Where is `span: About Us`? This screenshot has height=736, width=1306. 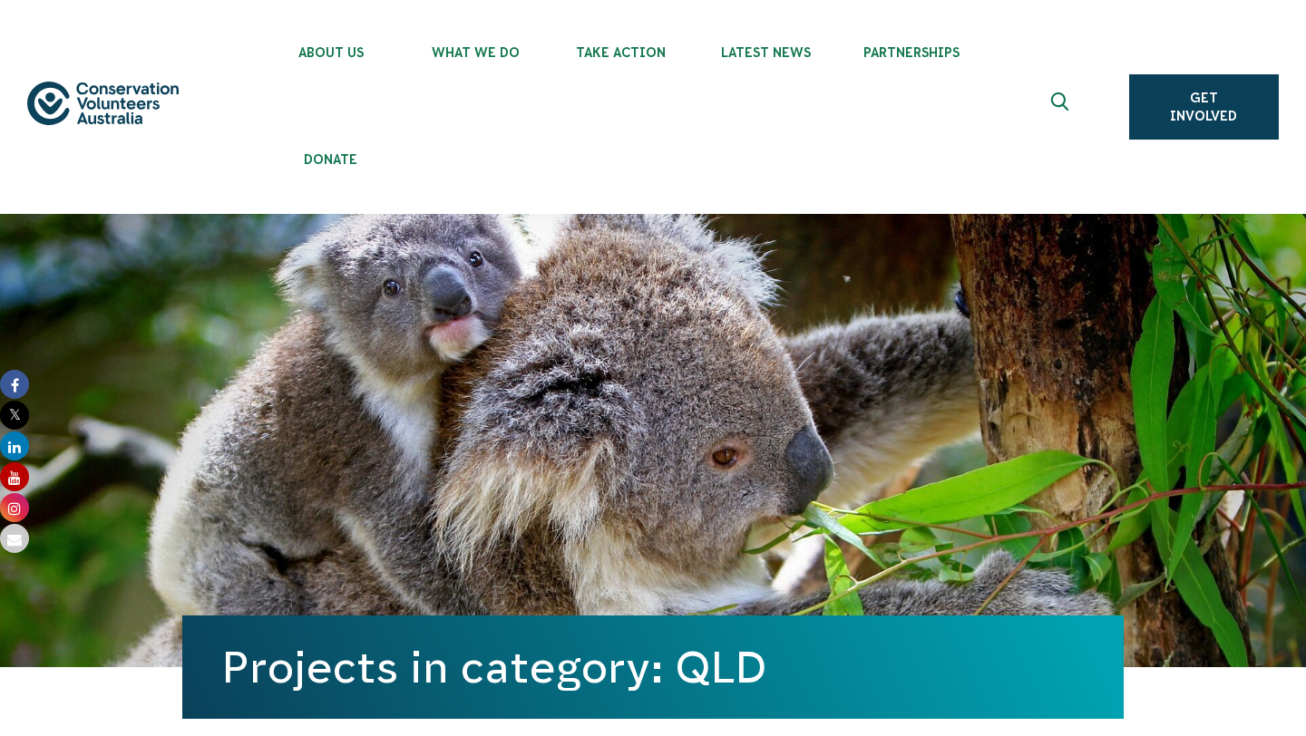
span: About Us is located at coordinates (331, 53).